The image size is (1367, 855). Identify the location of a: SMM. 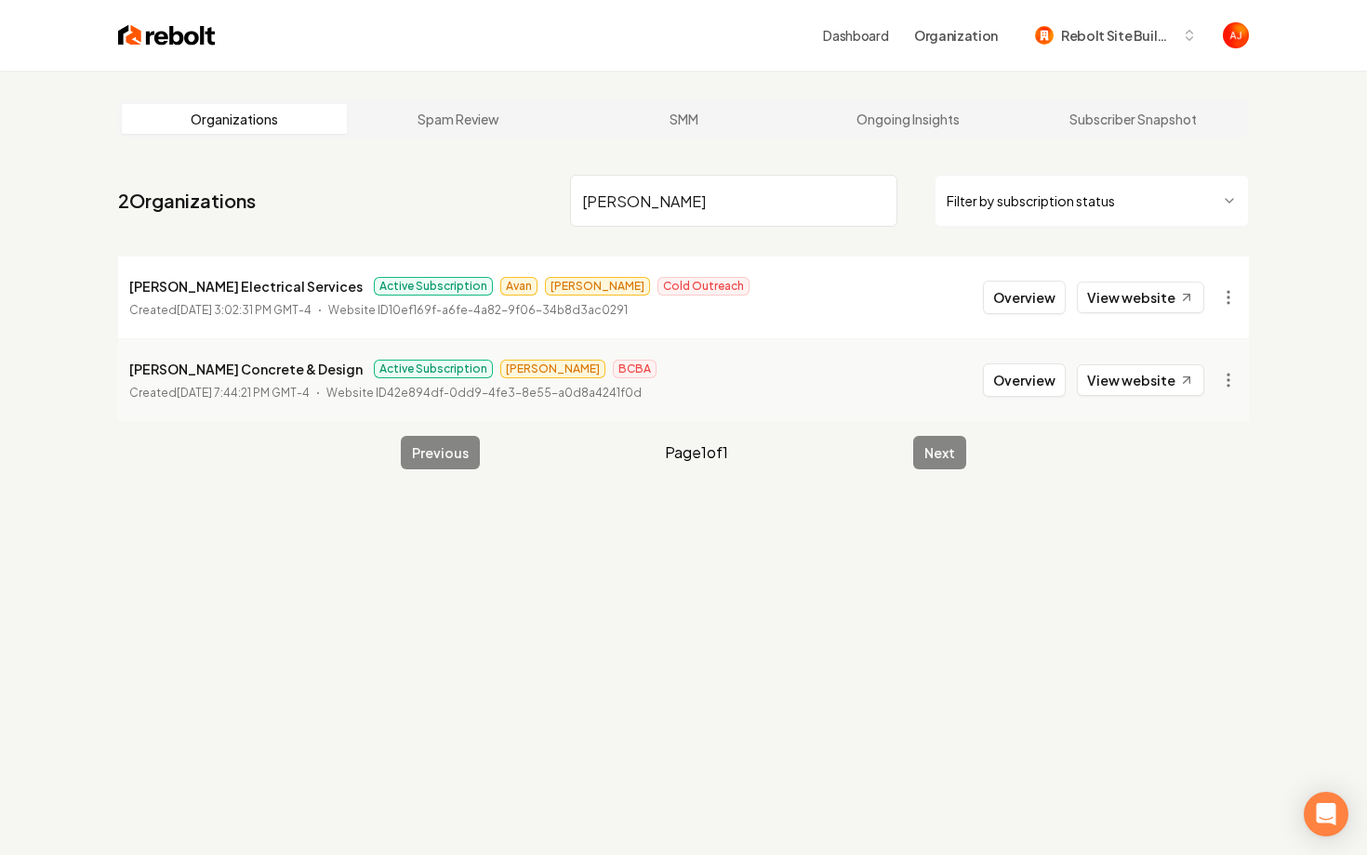
(683, 119).